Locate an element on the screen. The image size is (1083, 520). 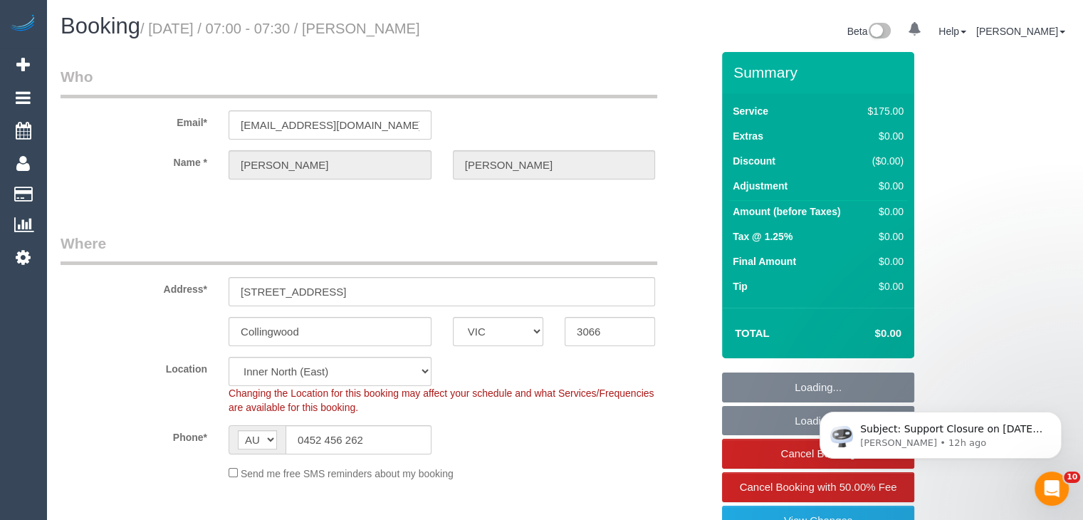
img: New interface is located at coordinates (879, 32).